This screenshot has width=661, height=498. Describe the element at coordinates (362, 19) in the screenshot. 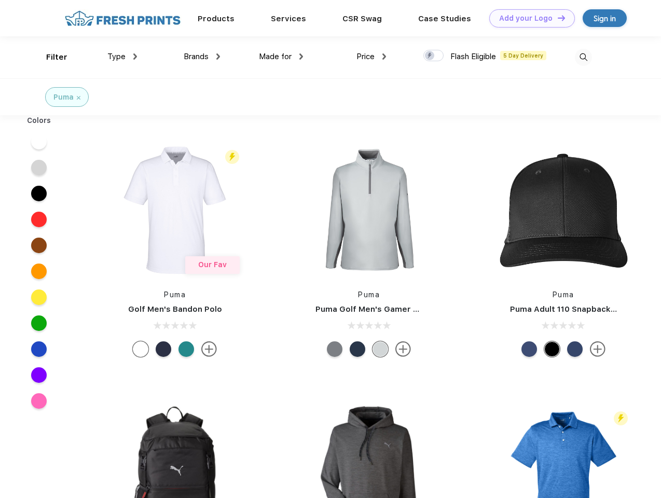

I see `a: CSR Swag` at that location.